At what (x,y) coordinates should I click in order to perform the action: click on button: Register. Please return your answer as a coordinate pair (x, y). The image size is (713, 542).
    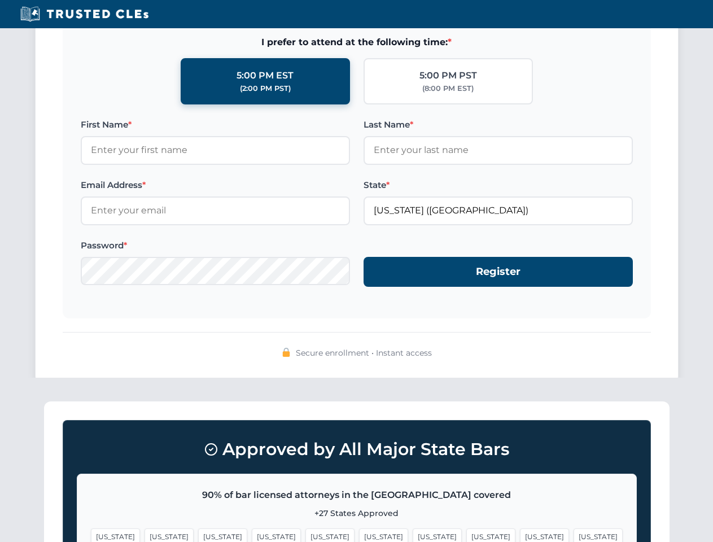
    Looking at the image, I should click on (498, 272).